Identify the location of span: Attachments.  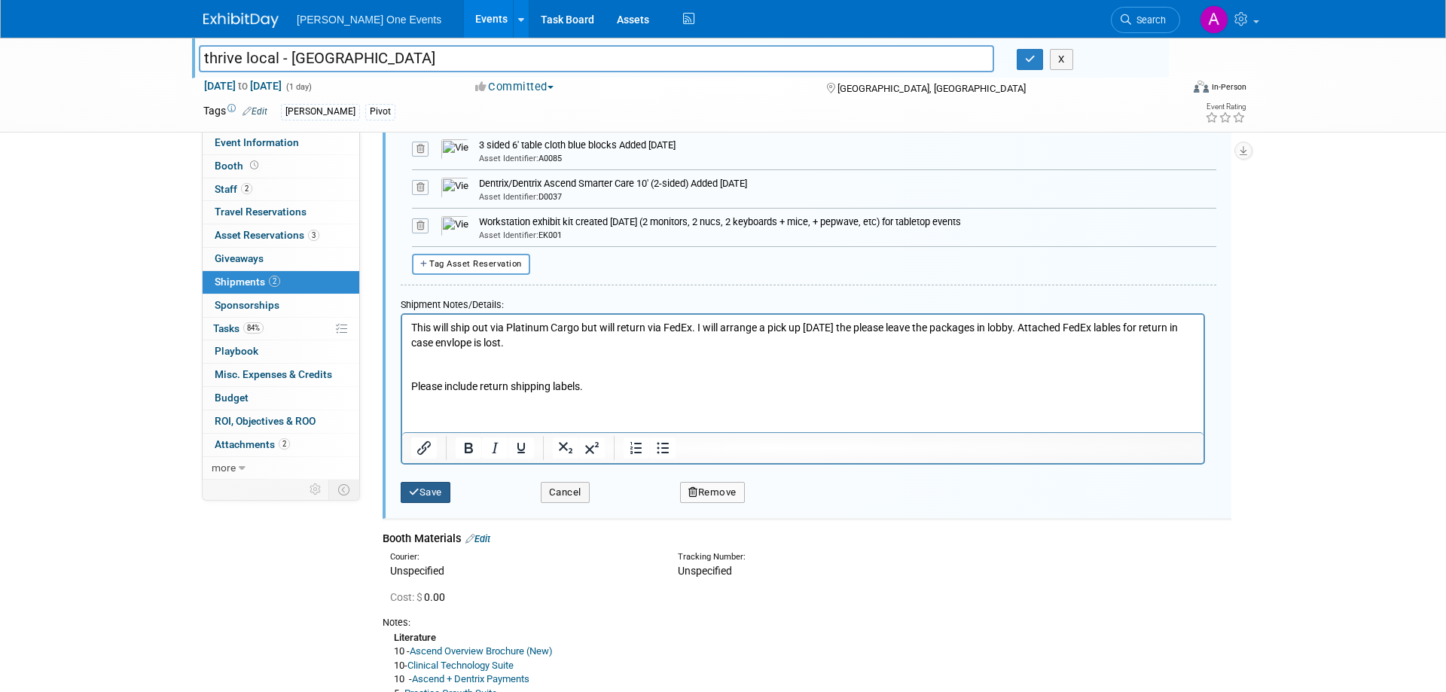
(252, 444).